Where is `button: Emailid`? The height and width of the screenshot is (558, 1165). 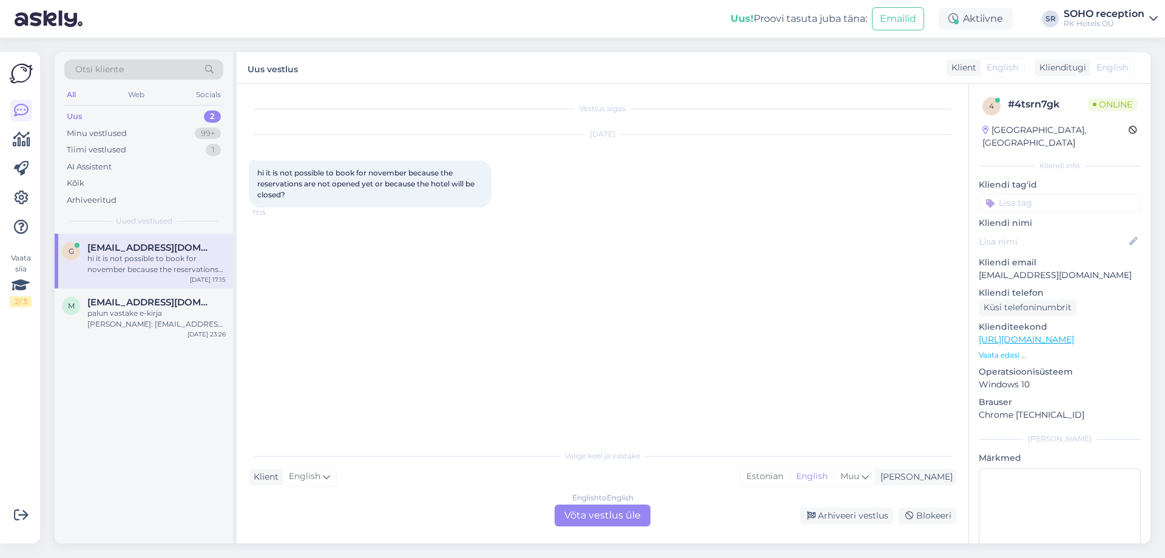 button: Emailid is located at coordinates (898, 19).